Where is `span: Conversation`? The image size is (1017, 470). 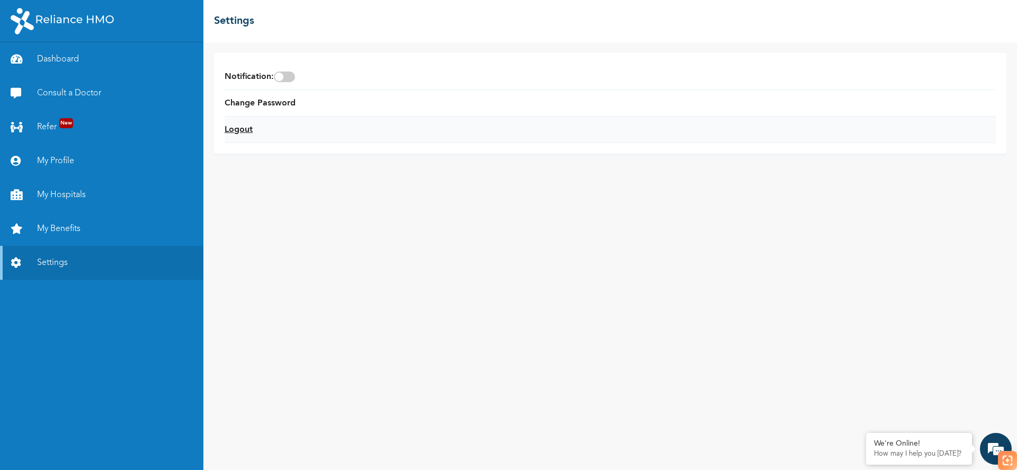
span: Conversation is located at coordinates (55, 381).